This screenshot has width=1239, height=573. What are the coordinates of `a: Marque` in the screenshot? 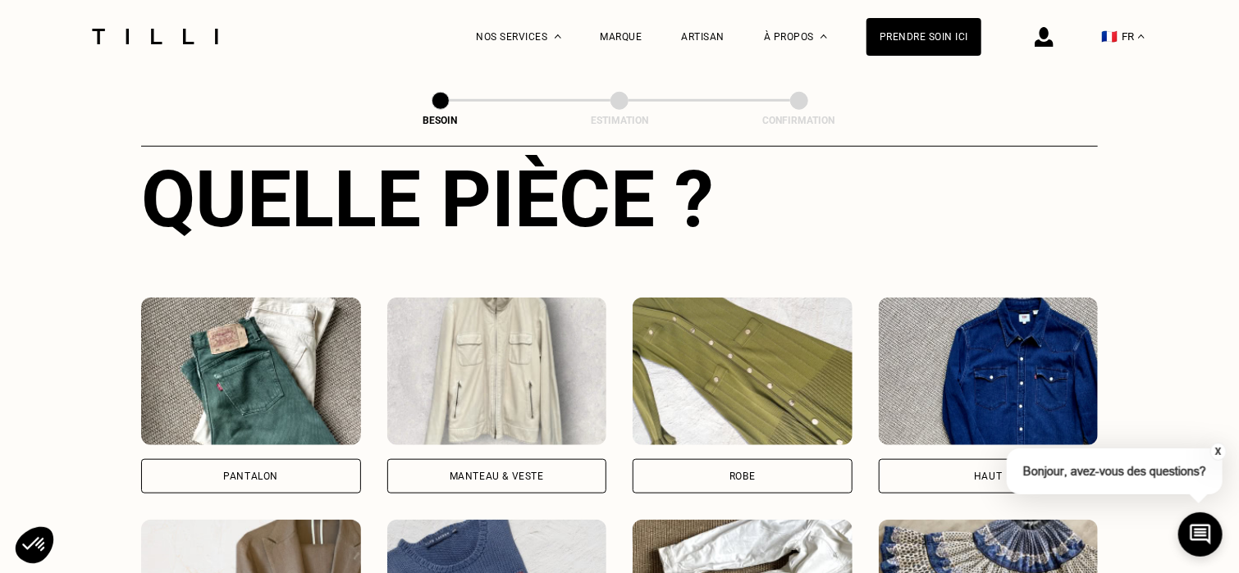 It's located at (621, 37).